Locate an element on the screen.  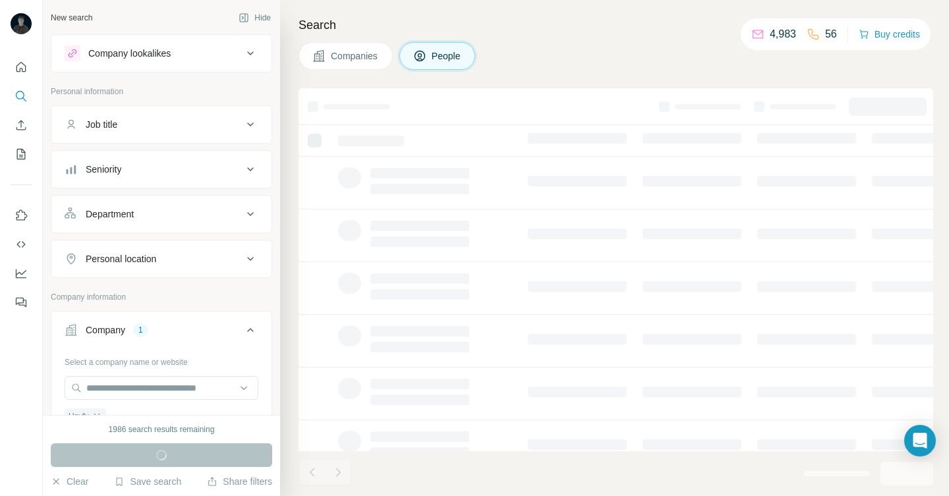
button: Company lookalikes is located at coordinates (161, 53).